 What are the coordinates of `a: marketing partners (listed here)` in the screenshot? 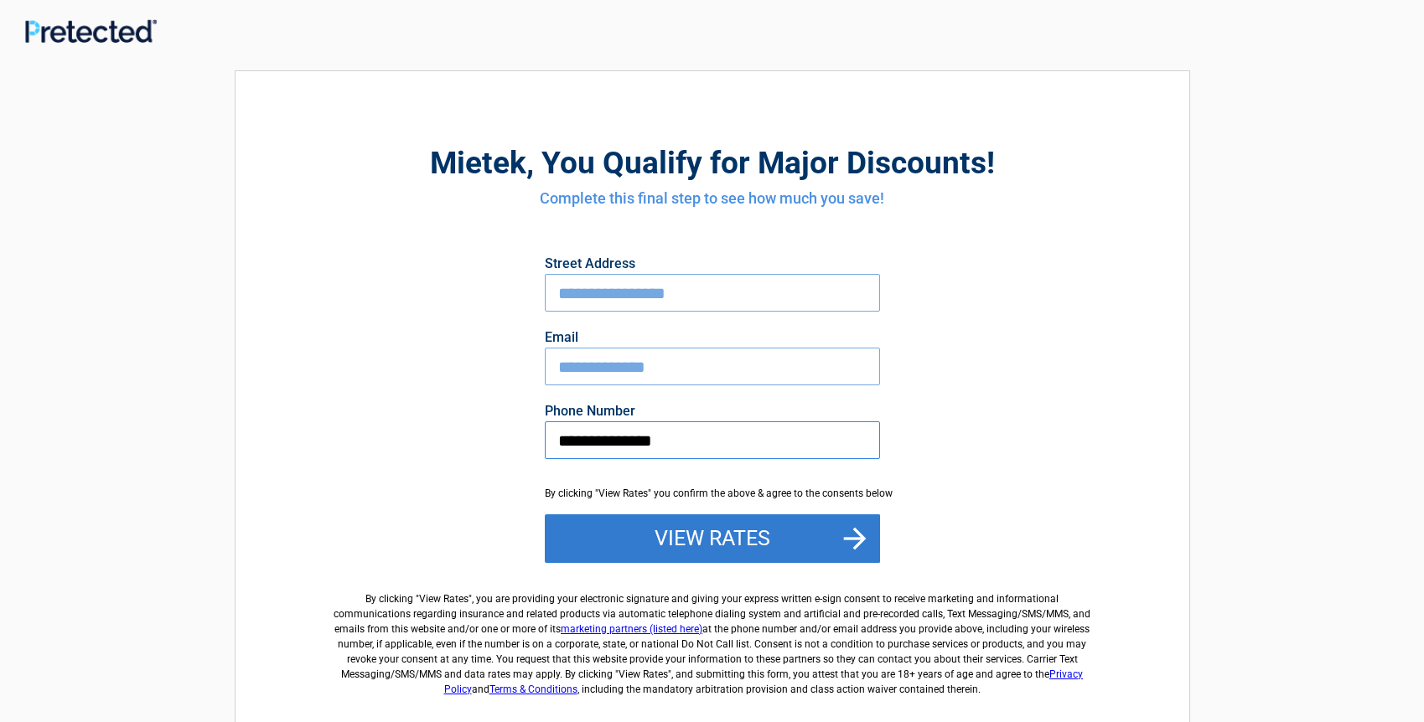 It's located at (631, 629).